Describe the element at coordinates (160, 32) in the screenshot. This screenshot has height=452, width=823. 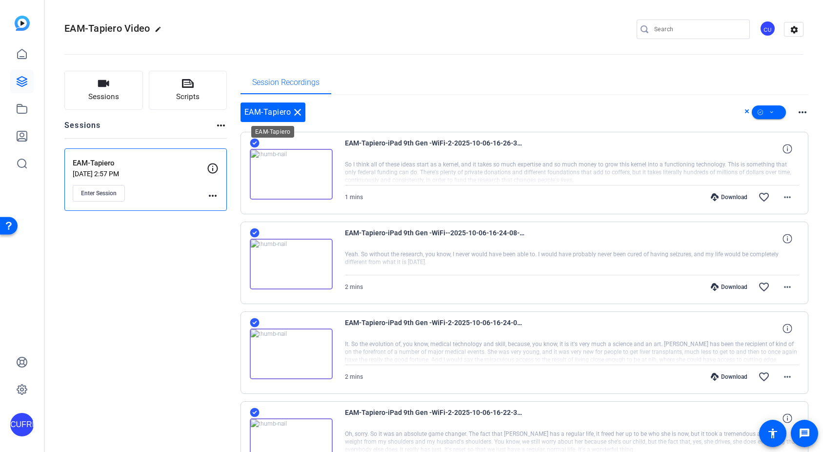
I see `mat-icon: edit` at that location.